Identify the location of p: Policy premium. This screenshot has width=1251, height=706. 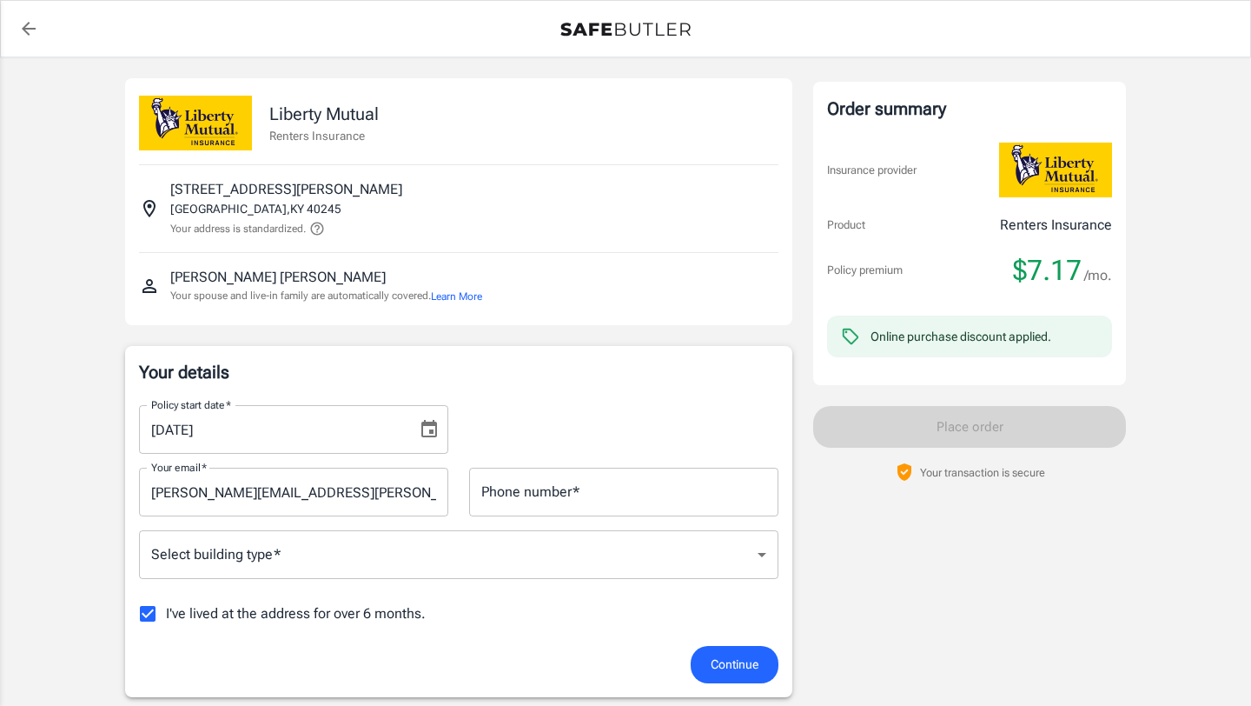
(865, 270).